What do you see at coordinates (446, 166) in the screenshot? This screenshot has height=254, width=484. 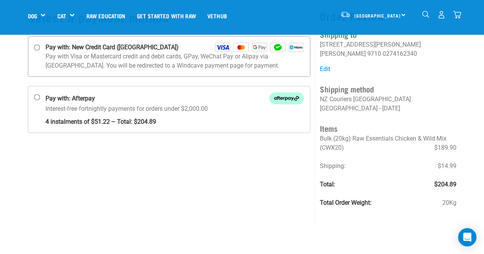 I see `span: $14.99` at bounding box center [446, 166].